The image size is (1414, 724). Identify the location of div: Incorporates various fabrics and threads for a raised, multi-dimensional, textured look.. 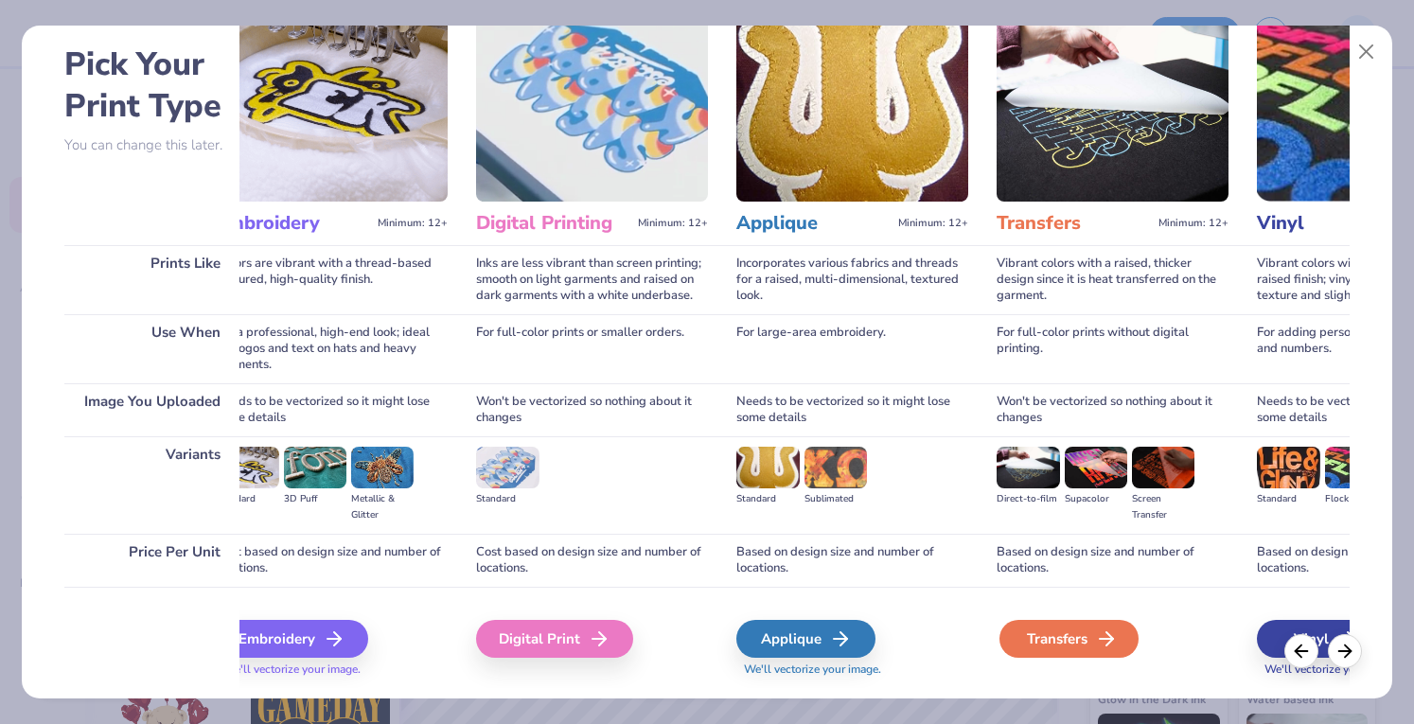
(852, 279).